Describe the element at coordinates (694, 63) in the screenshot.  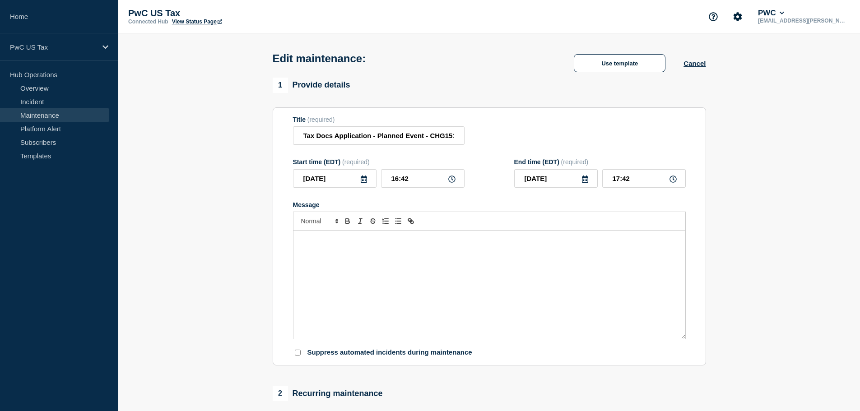
I see `button: Cancel` at that location.